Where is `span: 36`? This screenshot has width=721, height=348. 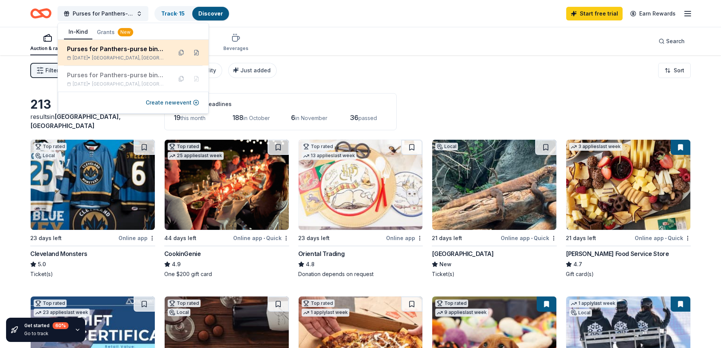 span: 36 is located at coordinates (354, 117).